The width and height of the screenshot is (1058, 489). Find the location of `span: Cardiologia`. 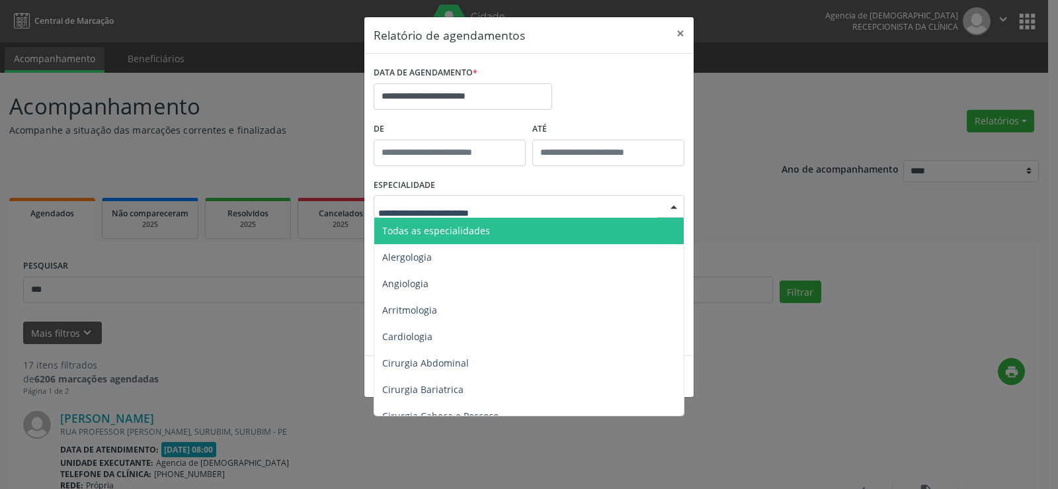

span: Cardiologia is located at coordinates (407, 336).